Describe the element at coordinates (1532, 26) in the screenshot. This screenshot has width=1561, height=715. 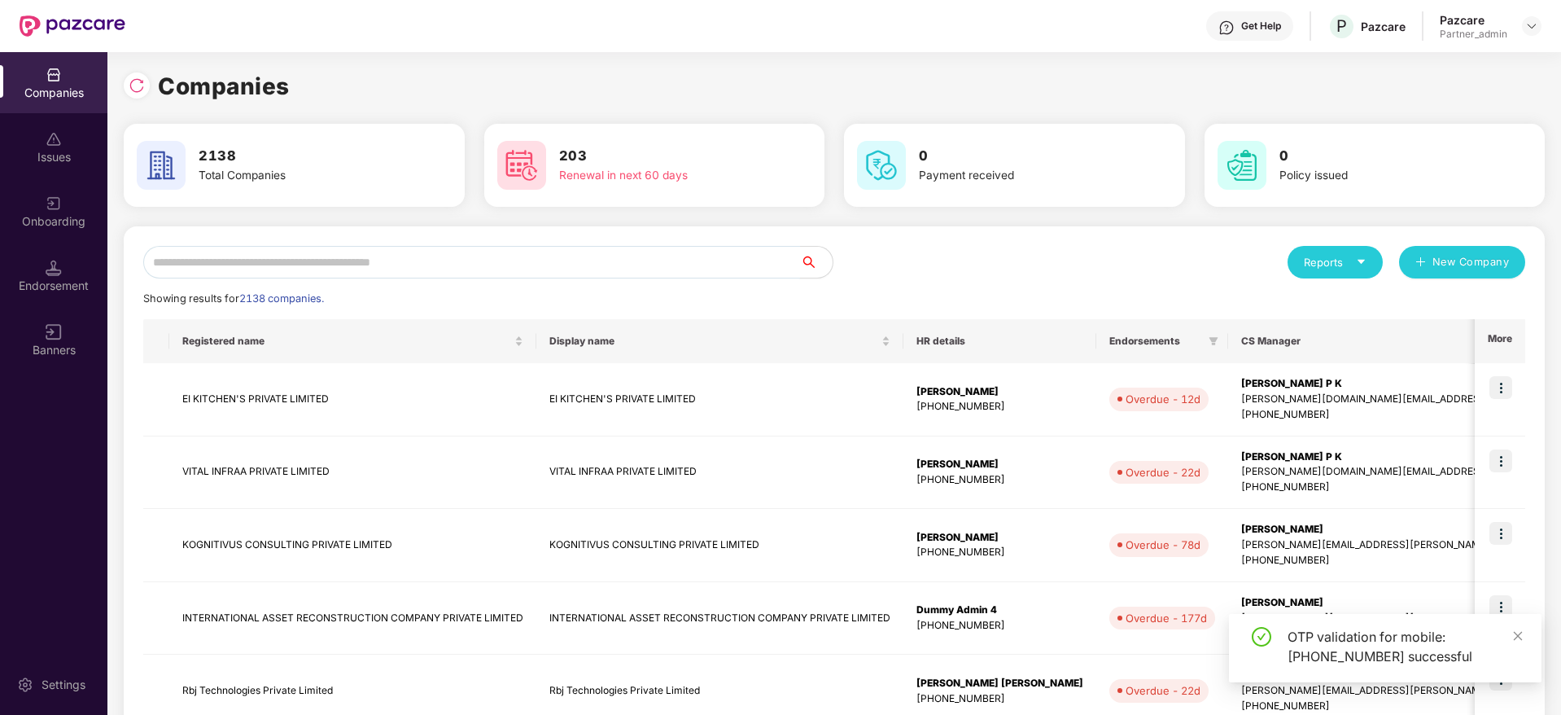
I see `img: svg+xml;base64,PHN2ZyBpZD0iRHJvcGRvd24tMzJ4MzIiIHhtbG5zPSJodHRwOi8vd3d3LnczLm9yZy8yMDAwL3N2ZyIgd2...` at that location.